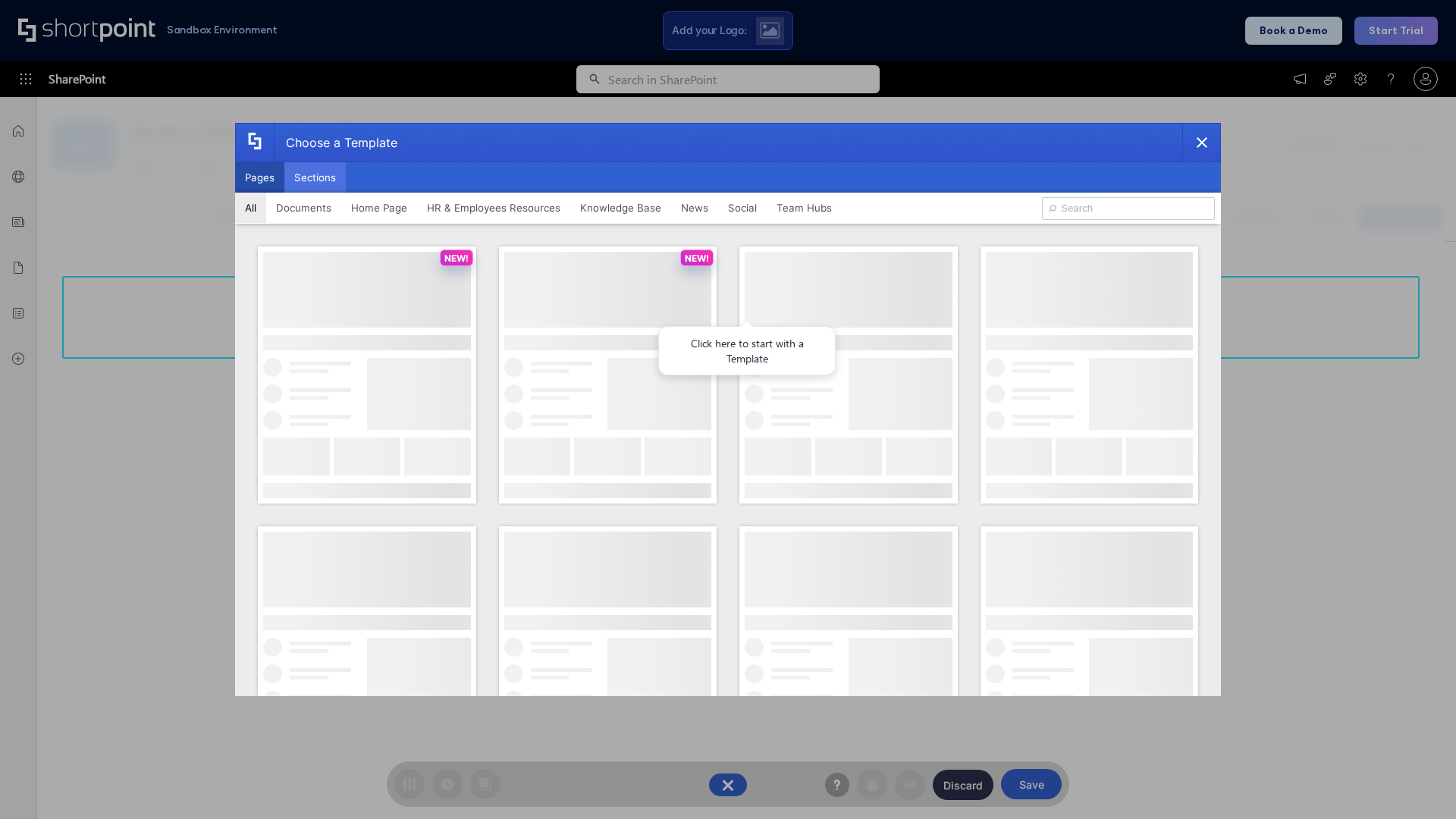 This screenshot has height=819, width=1456. I want to click on div: Choose a Template, so click(335, 143).